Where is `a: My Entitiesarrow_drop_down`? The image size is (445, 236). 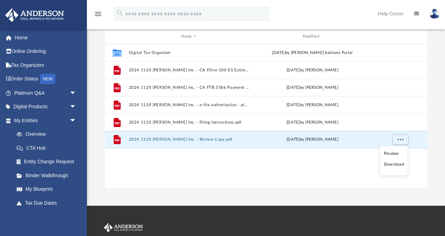
a: My Entitiesarrow_drop_down is located at coordinates (46, 120).